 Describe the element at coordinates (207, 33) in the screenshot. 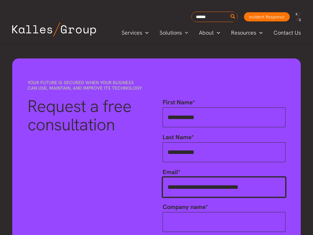

I see `span: About` at that location.